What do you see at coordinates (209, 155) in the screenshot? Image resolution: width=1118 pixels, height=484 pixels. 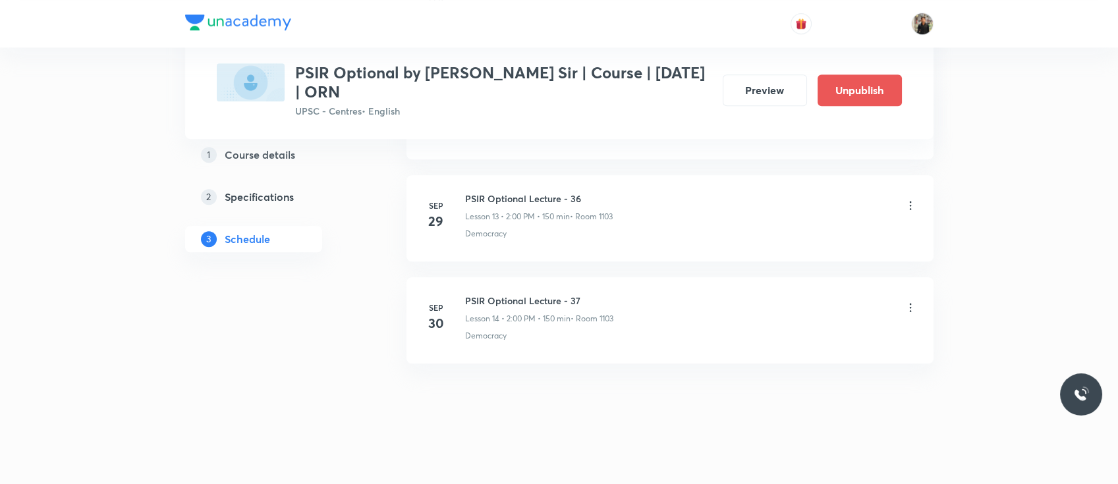 I see `p: 1` at bounding box center [209, 155].